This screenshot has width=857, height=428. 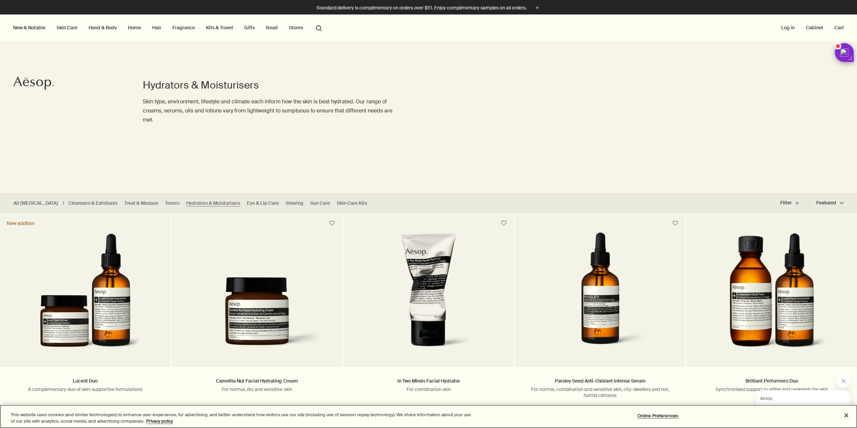 I want to click on a: Fragrance, so click(x=184, y=28).